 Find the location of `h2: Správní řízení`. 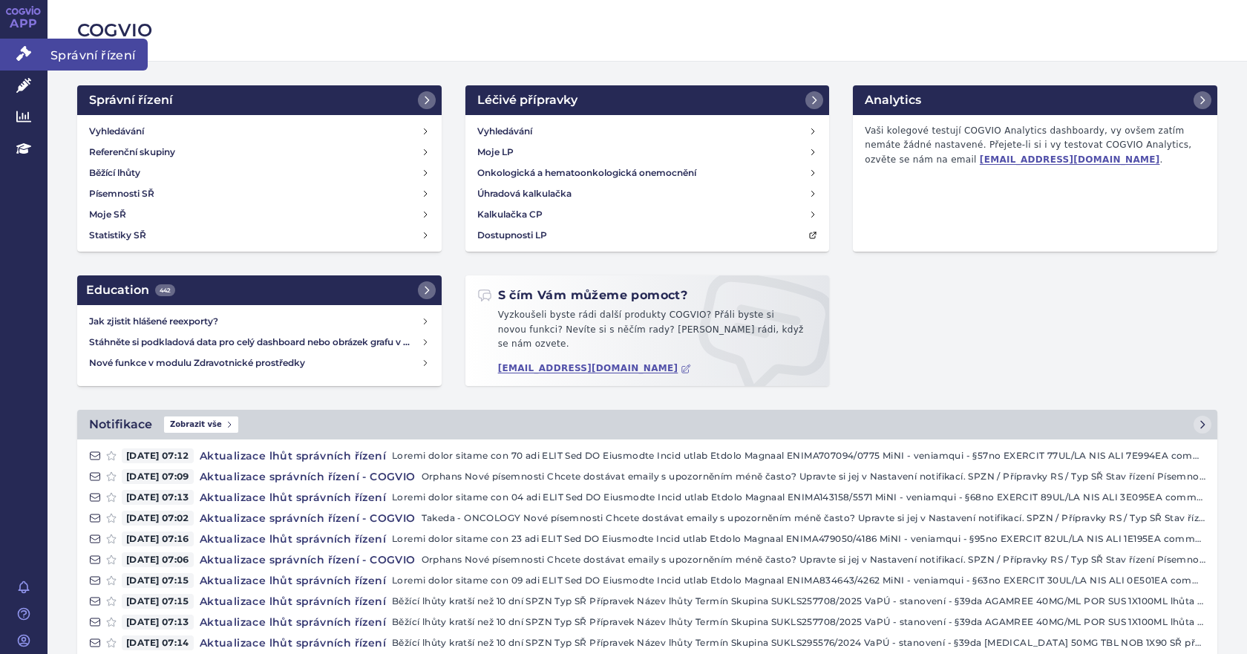

h2: Správní řízení is located at coordinates (131, 100).